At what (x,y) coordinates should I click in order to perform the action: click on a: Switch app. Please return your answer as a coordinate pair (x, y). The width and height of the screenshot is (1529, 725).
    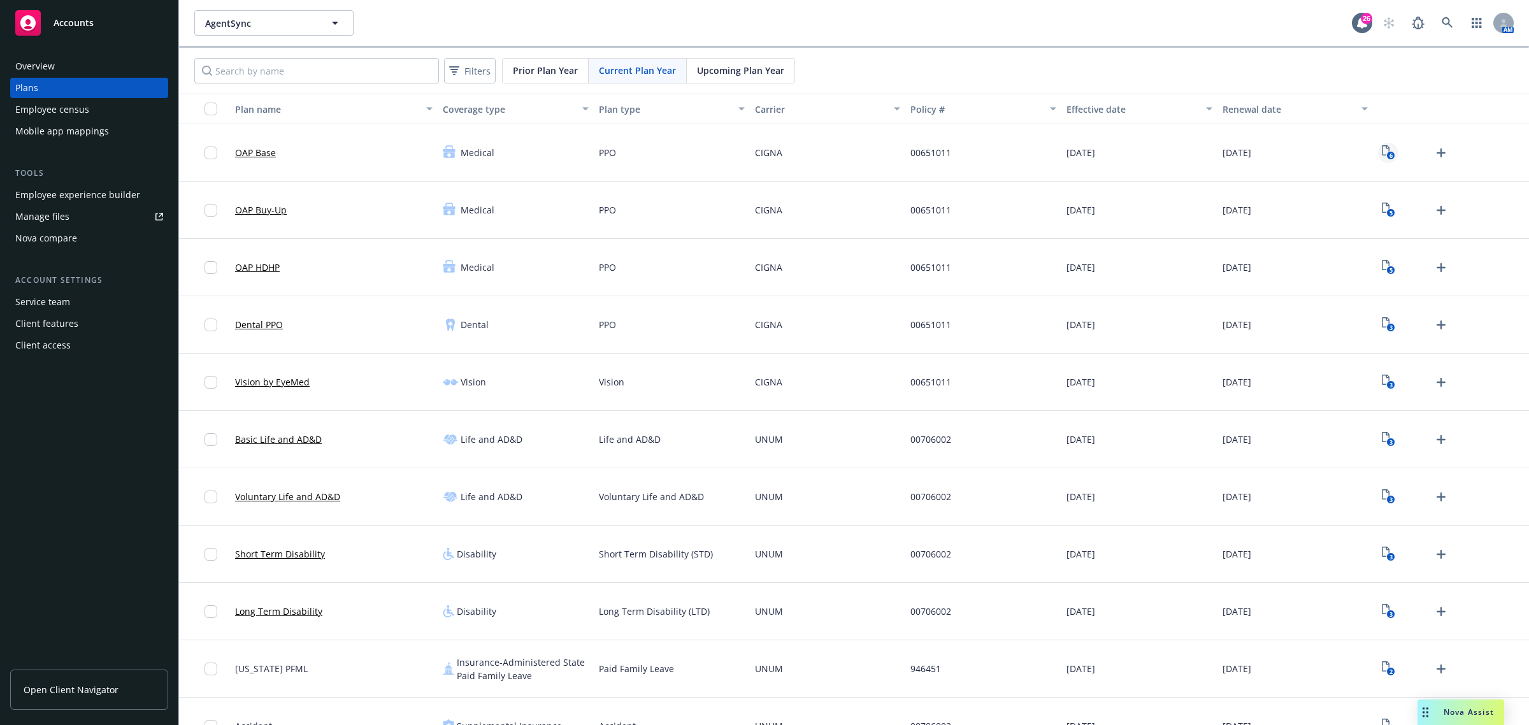
    Looking at the image, I should click on (1477, 23).